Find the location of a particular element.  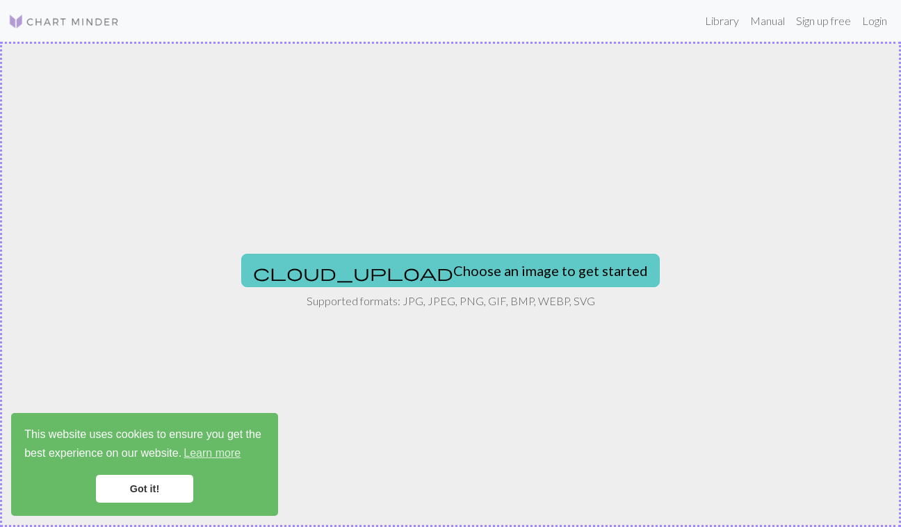

img: Logo is located at coordinates (64, 22).